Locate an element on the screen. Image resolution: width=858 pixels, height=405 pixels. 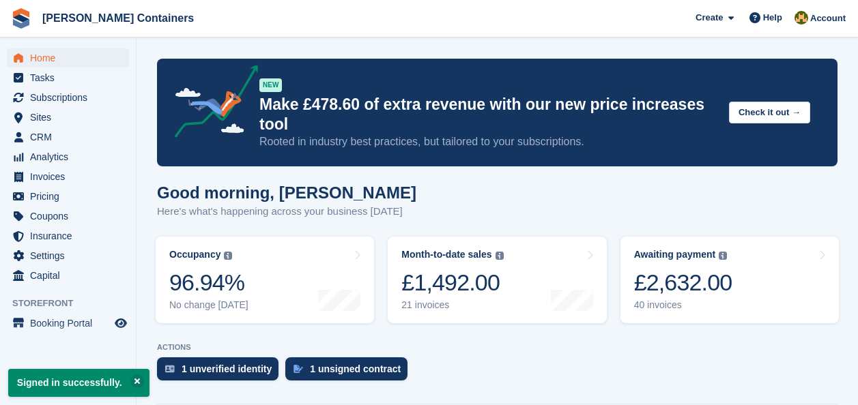
span: Sites is located at coordinates (71, 117).